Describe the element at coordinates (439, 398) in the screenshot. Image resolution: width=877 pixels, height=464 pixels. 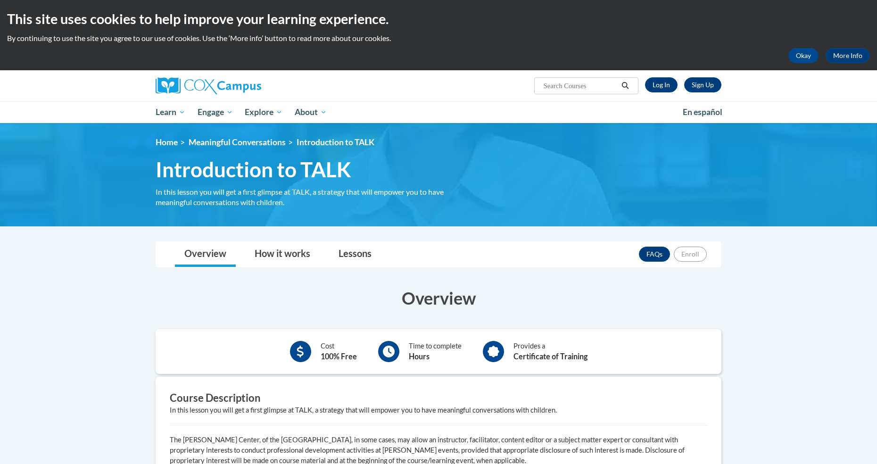
I see `h3: Course Description` at that location.